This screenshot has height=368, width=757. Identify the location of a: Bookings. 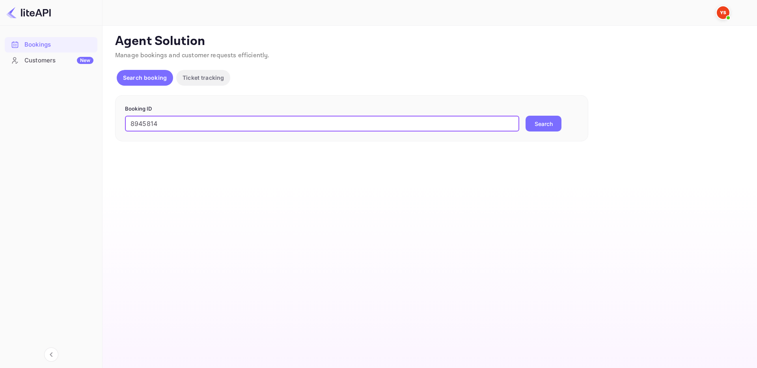
(51, 44).